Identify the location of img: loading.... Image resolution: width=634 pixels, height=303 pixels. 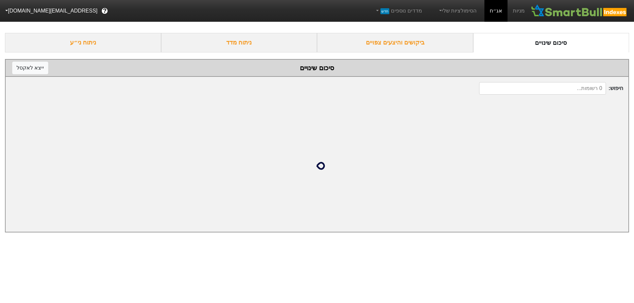
(317, 166).